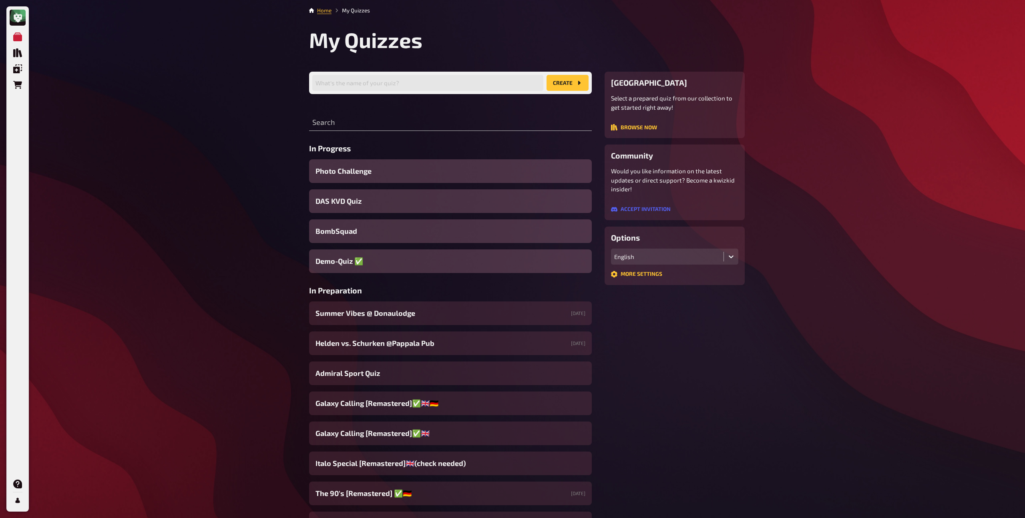 This screenshot has width=1025, height=518. Describe the element at coordinates (567, 83) in the screenshot. I see `button: create` at that location.